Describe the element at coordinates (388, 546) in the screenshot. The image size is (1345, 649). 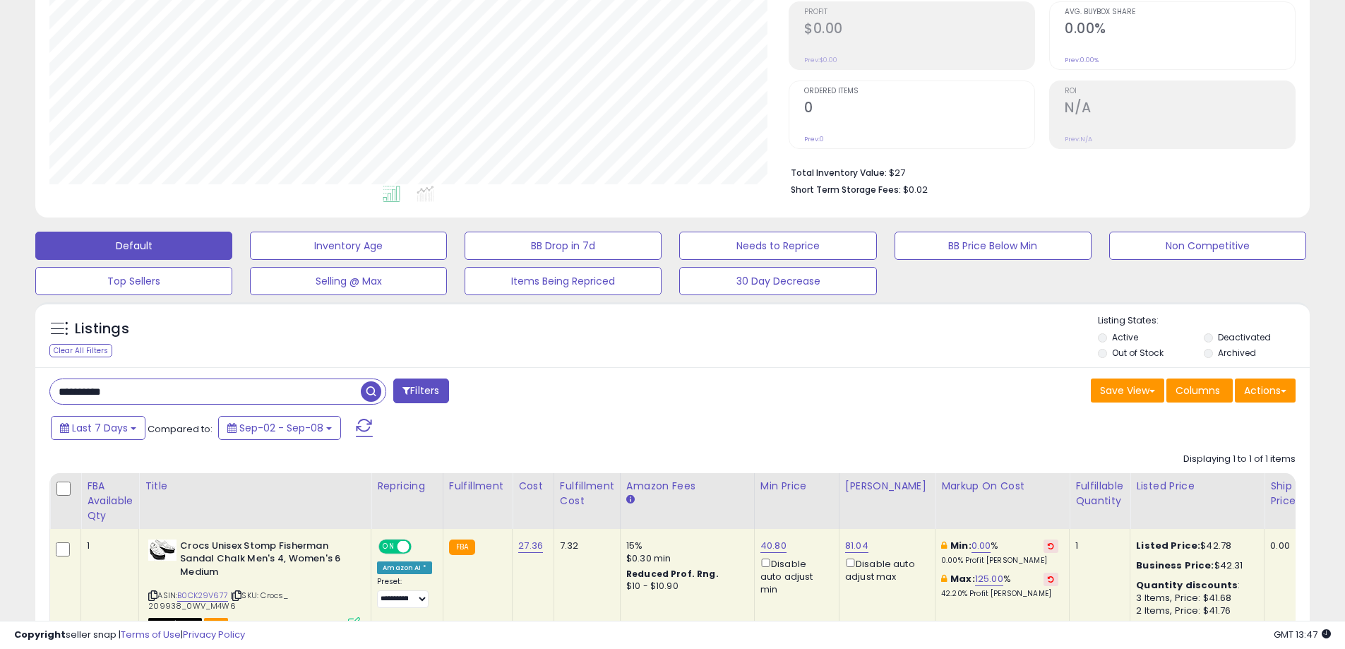
I see `span: ON` at that location.